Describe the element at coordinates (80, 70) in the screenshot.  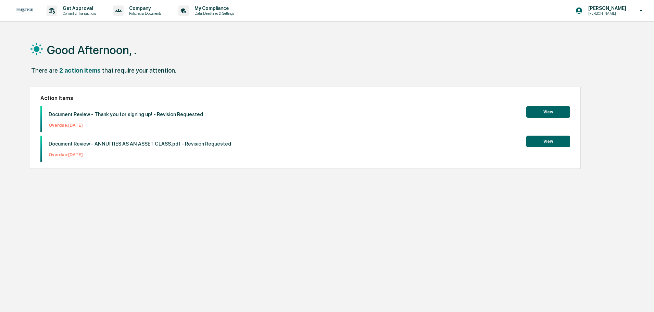
I see `div: 2 action items` at that location.